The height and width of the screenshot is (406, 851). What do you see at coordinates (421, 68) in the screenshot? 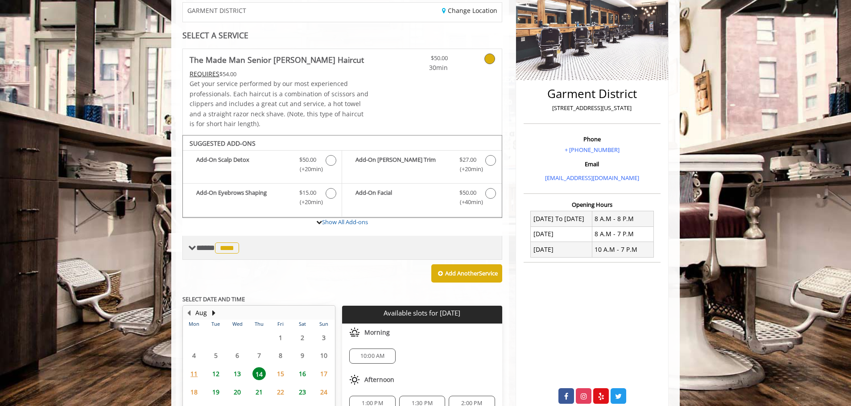
I see `span: 30min` at bounding box center [421, 68].